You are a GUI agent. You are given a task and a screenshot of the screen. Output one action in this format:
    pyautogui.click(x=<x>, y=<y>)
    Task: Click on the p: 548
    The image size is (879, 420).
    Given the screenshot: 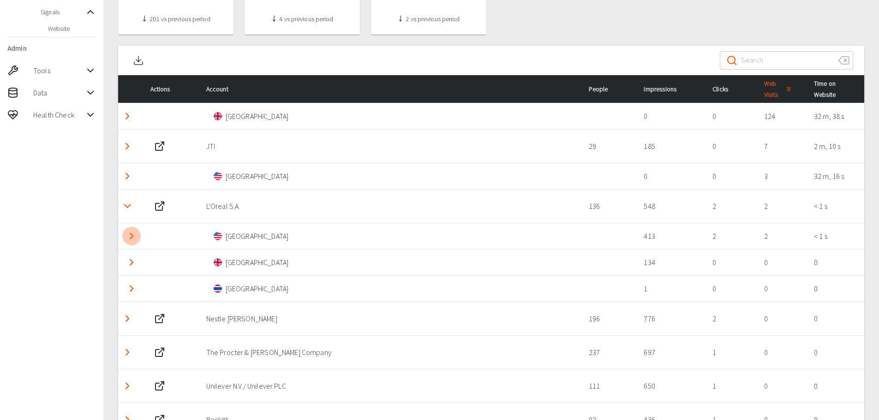 What is the action you would take?
    pyautogui.click(x=670, y=206)
    